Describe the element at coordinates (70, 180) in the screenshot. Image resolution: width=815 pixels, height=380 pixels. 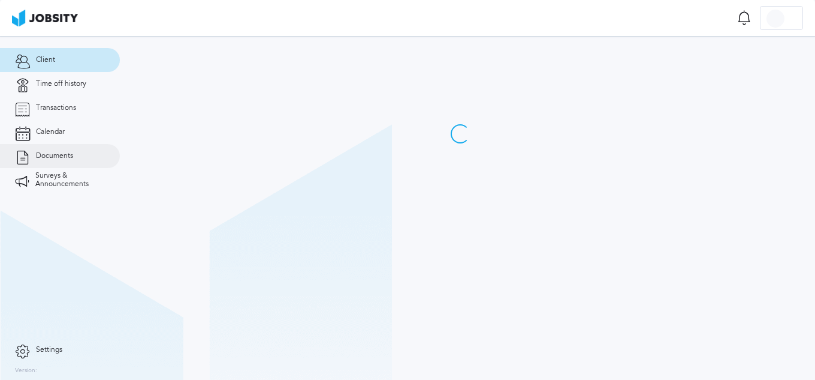
I see `span: Surveys & Announcements` at that location.